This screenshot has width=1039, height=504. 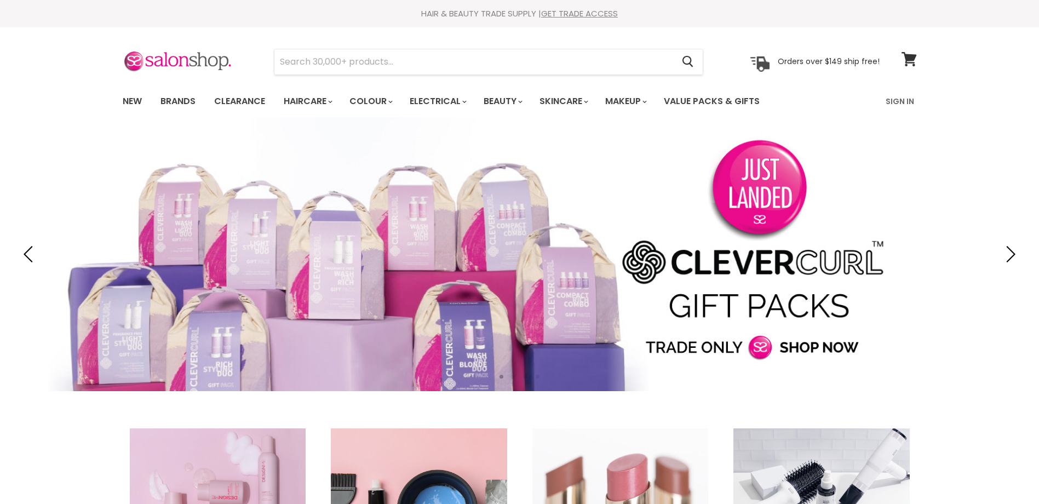 What do you see at coordinates (520, 14) in the screenshot?
I see `div: HAIR & BEAUTY TRADE SUPPLY |` at bounding box center [520, 14].